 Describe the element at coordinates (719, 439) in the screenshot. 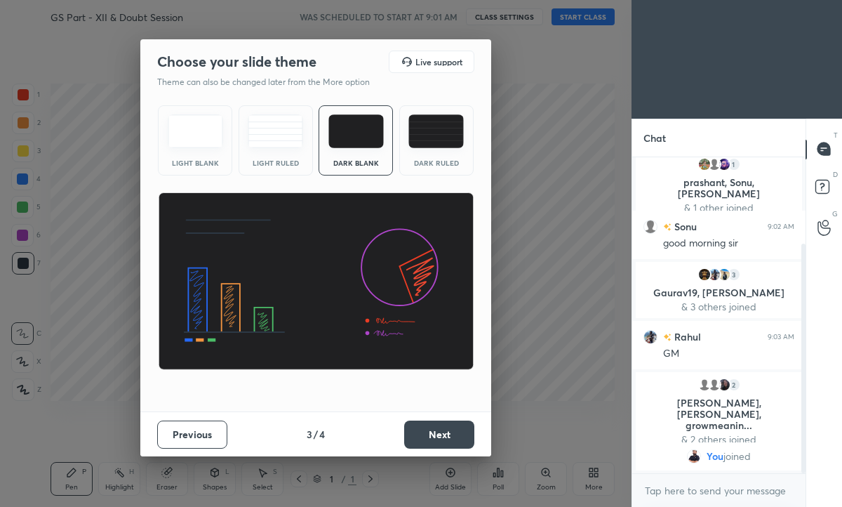

I see `p: & 2 others joined` at that location.